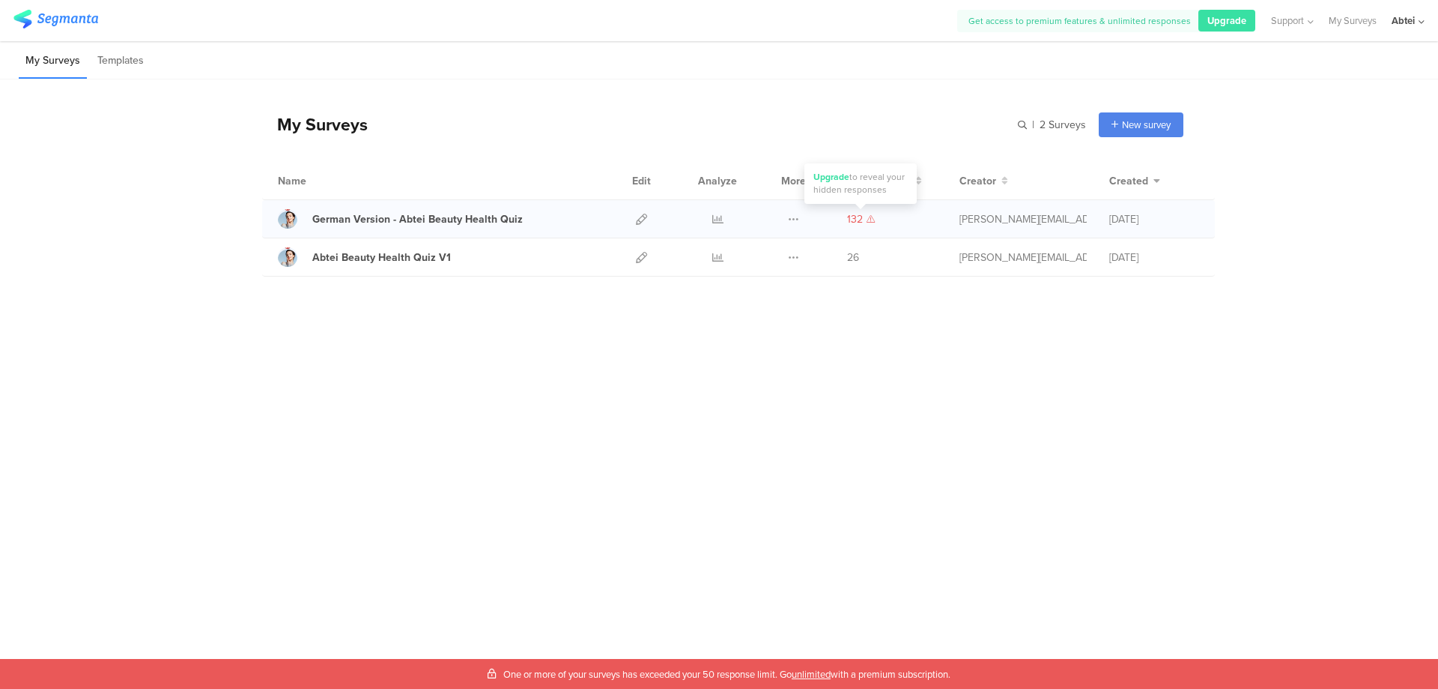 This screenshot has height=689, width=1438. What do you see at coordinates (121, 61) in the screenshot?
I see `li: Templates` at bounding box center [121, 61].